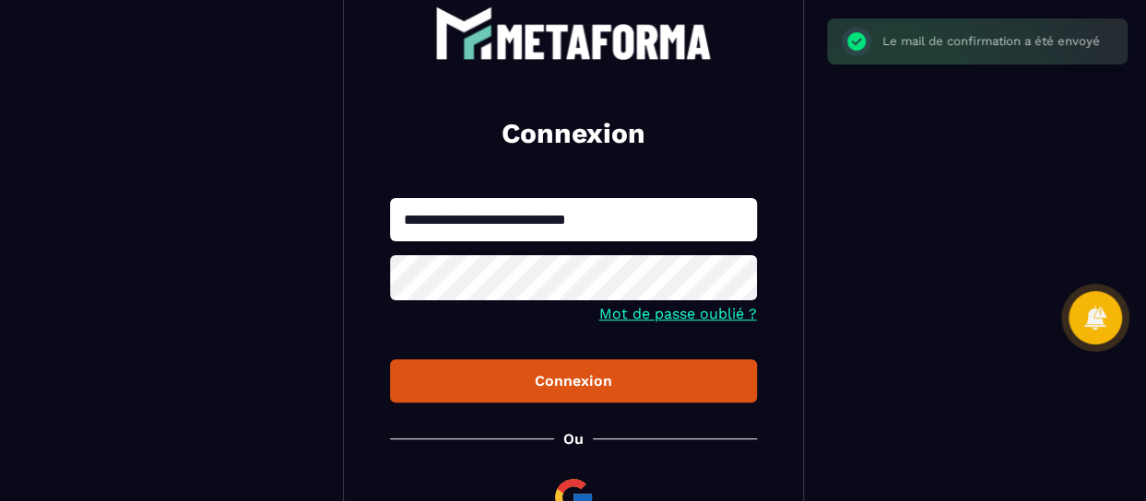  Describe the element at coordinates (573, 33) in the screenshot. I see `img: logo` at that location.